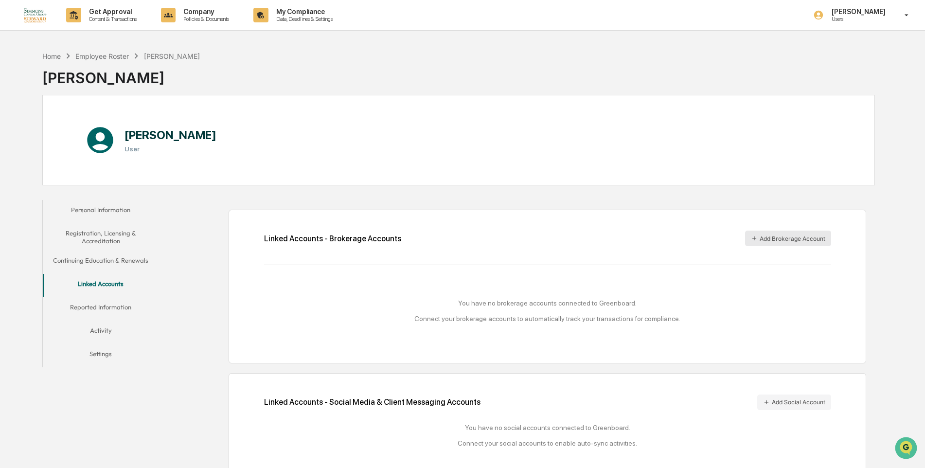  What do you see at coordinates (101, 262) in the screenshot?
I see `button: Continuing Education & Renewals` at bounding box center [101, 262].